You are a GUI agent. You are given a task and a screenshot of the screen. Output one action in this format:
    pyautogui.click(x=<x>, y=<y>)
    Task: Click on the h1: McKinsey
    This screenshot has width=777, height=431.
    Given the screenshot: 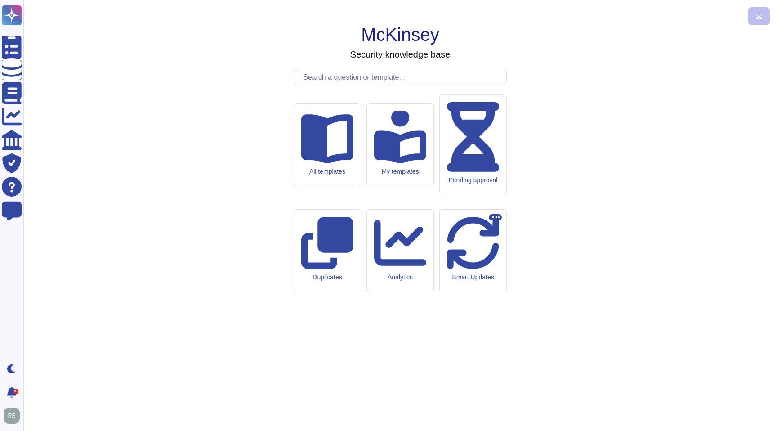 What is the action you would take?
    pyautogui.click(x=400, y=35)
    